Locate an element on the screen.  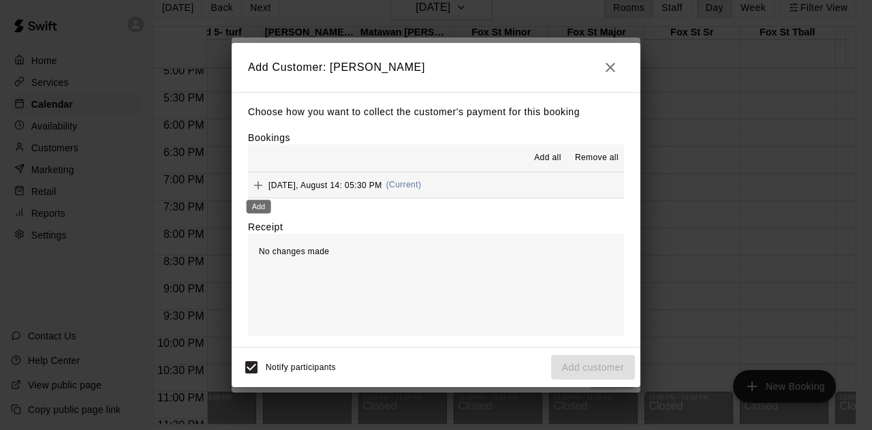
span: Notify participants is located at coordinates (300, 367).